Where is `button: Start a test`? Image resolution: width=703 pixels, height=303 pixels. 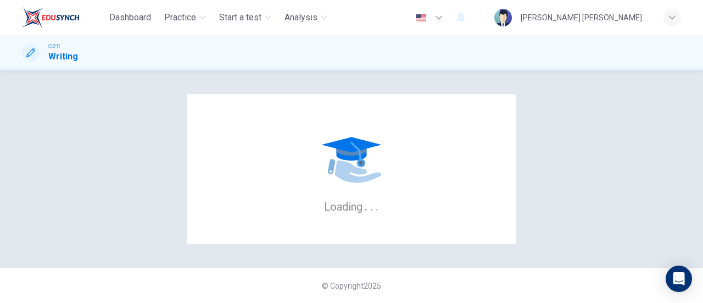
button: Start a test is located at coordinates (245, 18).